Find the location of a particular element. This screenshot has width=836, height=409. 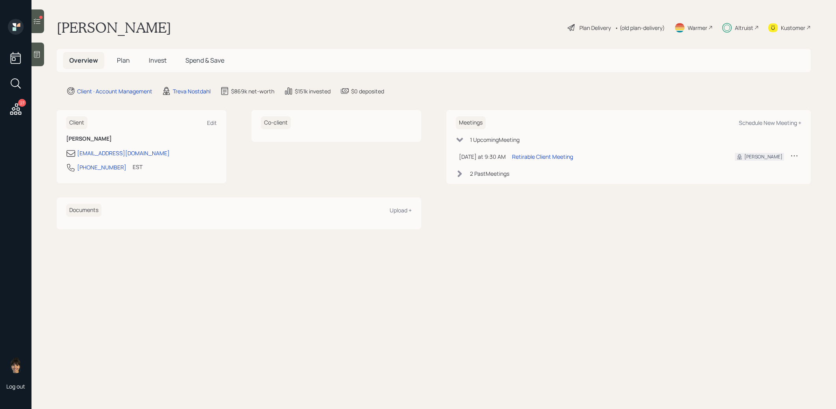

h6: Documents is located at coordinates (84, 210).